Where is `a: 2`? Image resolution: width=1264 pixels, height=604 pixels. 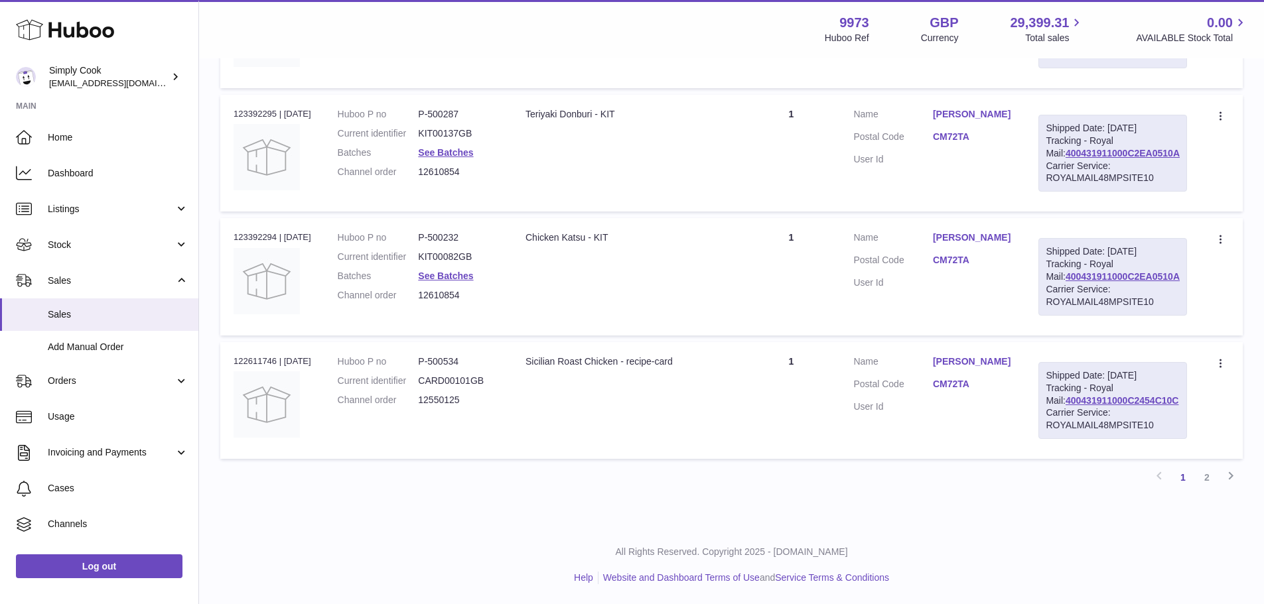
a: 2 is located at coordinates (1207, 478).